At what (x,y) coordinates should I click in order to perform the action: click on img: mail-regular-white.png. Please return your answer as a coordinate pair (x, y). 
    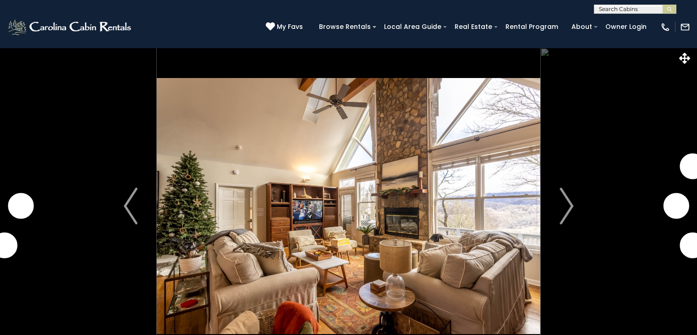
    Looking at the image, I should click on (685, 27).